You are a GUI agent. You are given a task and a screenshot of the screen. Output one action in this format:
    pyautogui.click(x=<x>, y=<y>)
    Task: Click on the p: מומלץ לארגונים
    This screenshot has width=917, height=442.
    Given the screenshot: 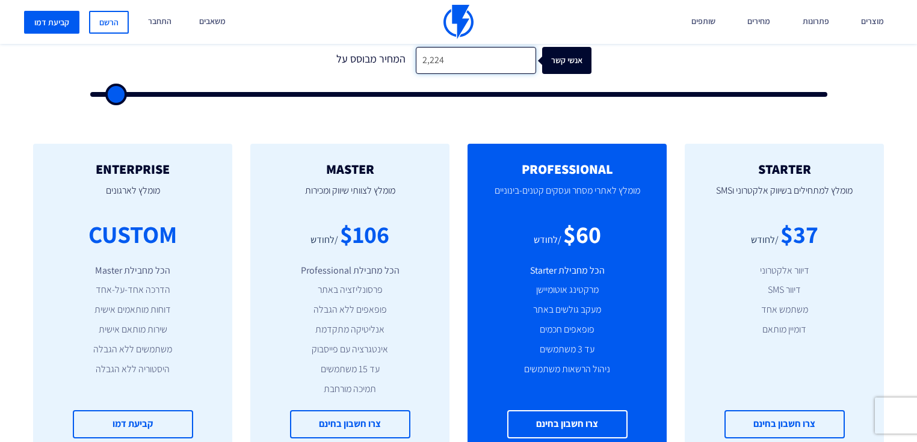 What is the action you would take?
    pyautogui.click(x=132, y=197)
    